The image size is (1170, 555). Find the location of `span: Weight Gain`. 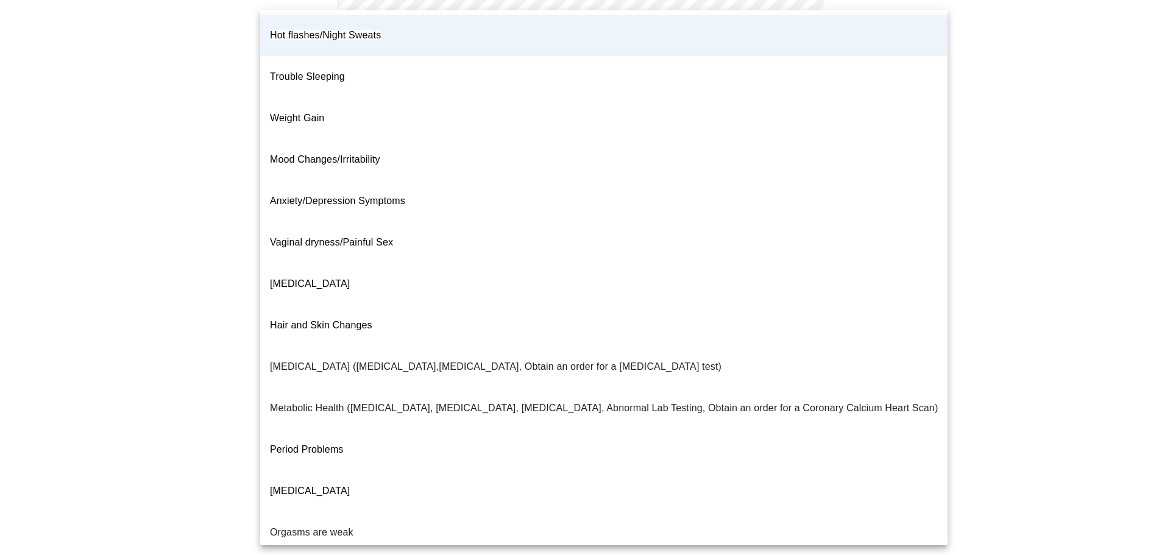

span: Weight Gain is located at coordinates (297, 118).